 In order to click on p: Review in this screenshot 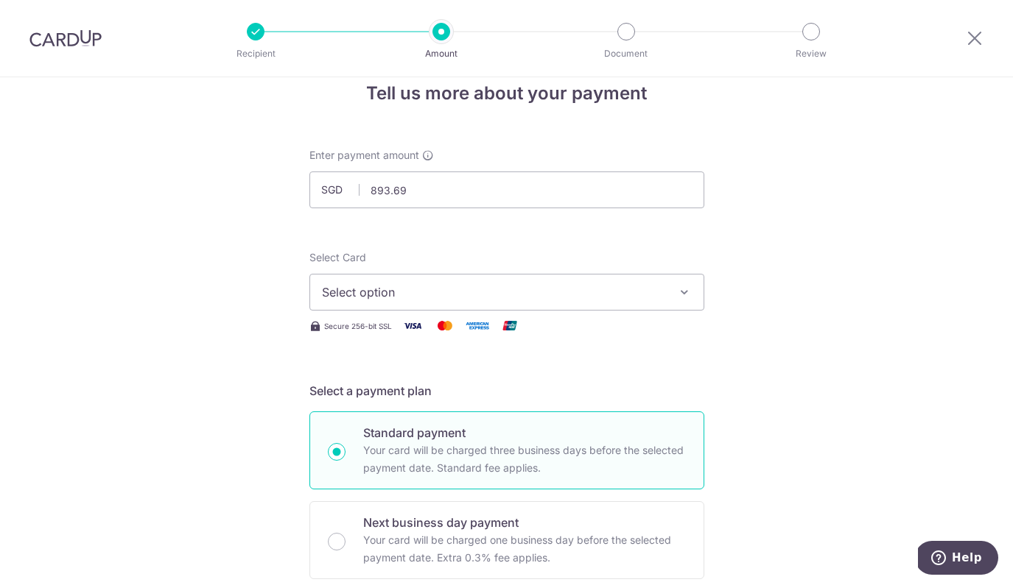, I will do `click(811, 54)`.